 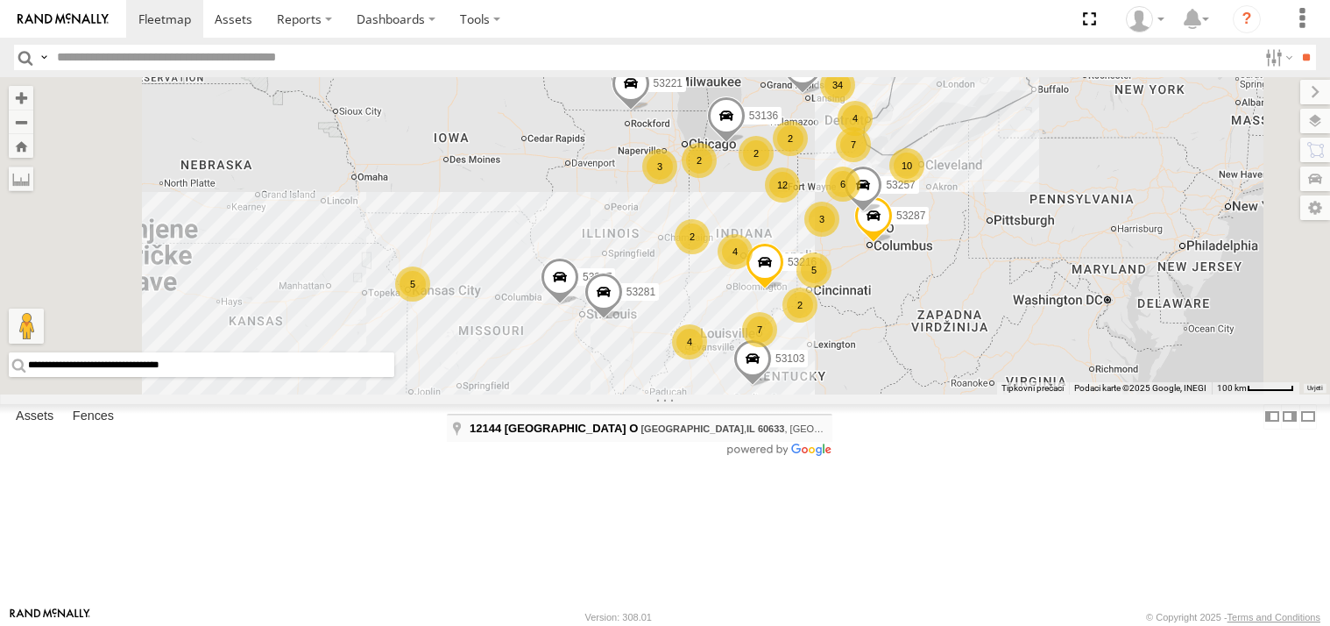 What do you see at coordinates (1032, 388) in the screenshot?
I see `button: Tipkovni prečaci` at bounding box center [1032, 388].